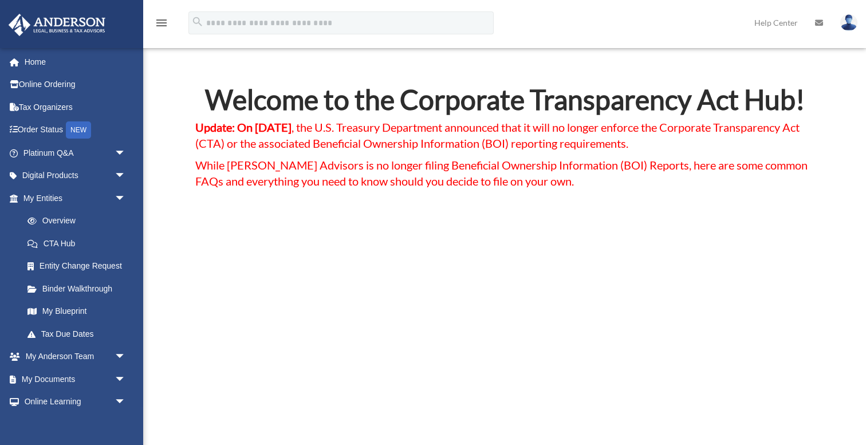  Describe the element at coordinates (76, 107) in the screenshot. I see `a: Tax Organizers` at that location.